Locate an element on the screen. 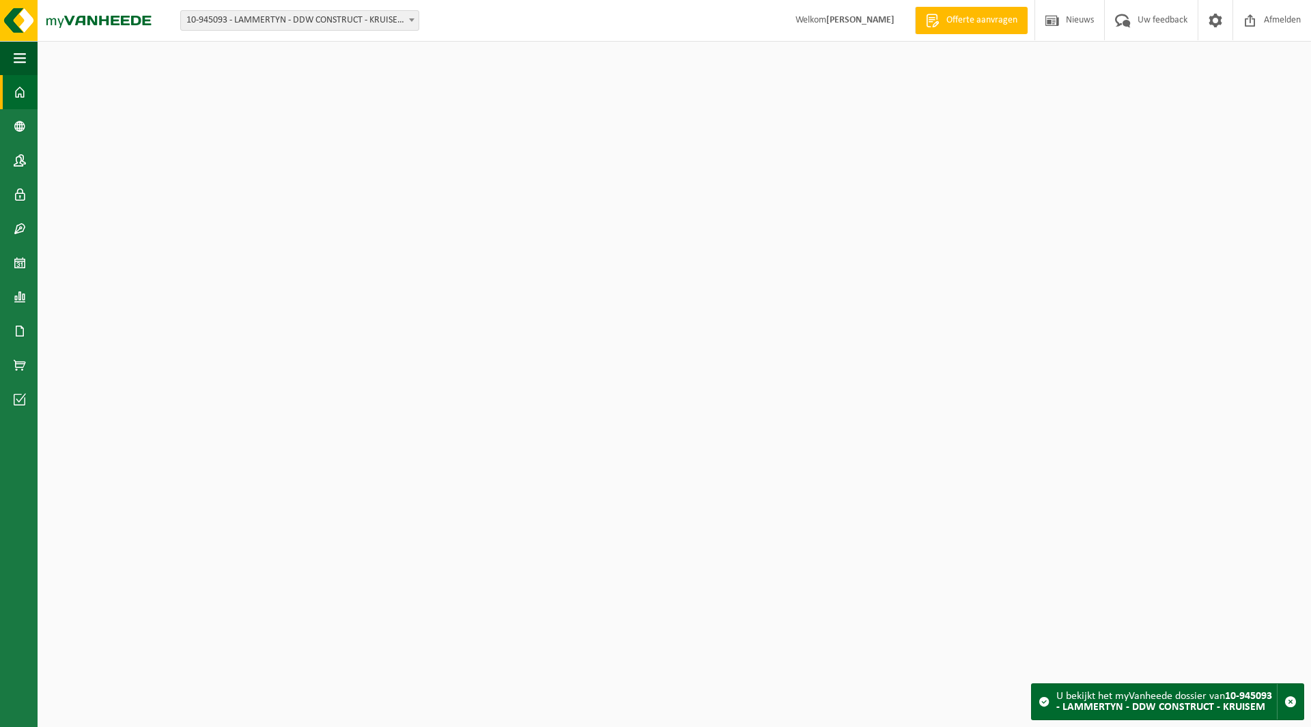 The image size is (1311, 727). span: 10-945093 - LAMMERTYN - DDW CONSTRUCT - KRUISEM is located at coordinates (300, 20).